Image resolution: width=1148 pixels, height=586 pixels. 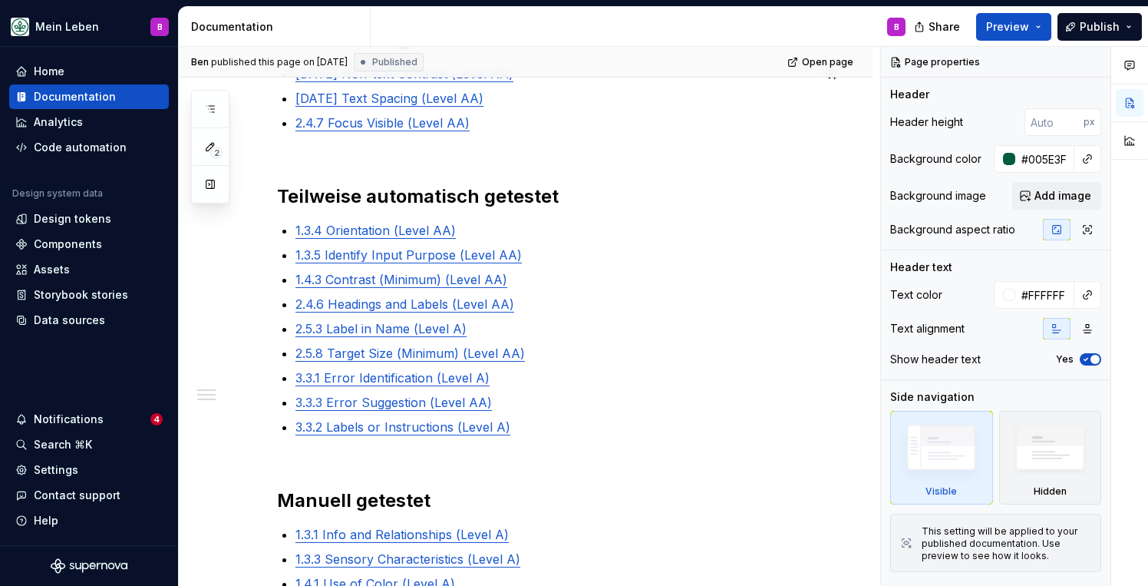 What do you see at coordinates (46, 520) in the screenshot?
I see `div: Help` at bounding box center [46, 520].